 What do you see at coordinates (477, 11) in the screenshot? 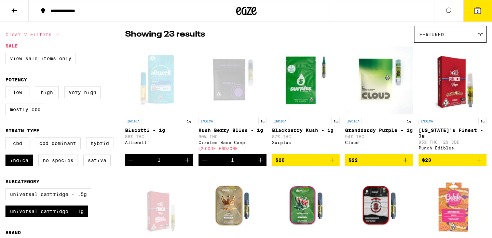
I see `span: 3` at bounding box center [477, 11].